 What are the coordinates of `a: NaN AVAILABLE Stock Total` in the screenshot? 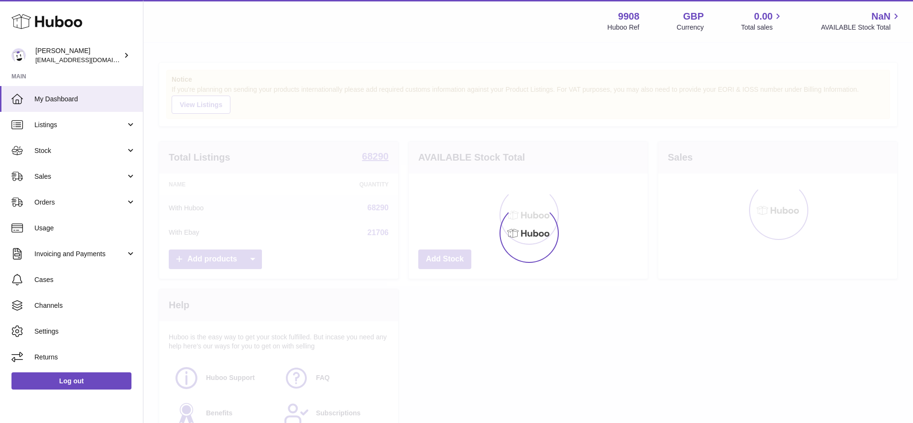 It's located at (861, 21).